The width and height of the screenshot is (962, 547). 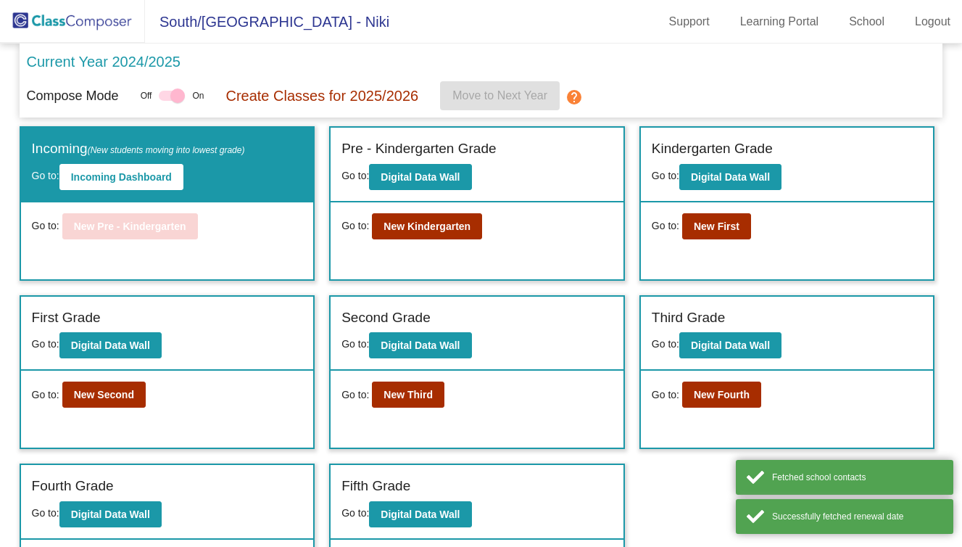 What do you see at coordinates (121, 177) in the screenshot?
I see `button: Incoming Dashboard` at bounding box center [121, 177].